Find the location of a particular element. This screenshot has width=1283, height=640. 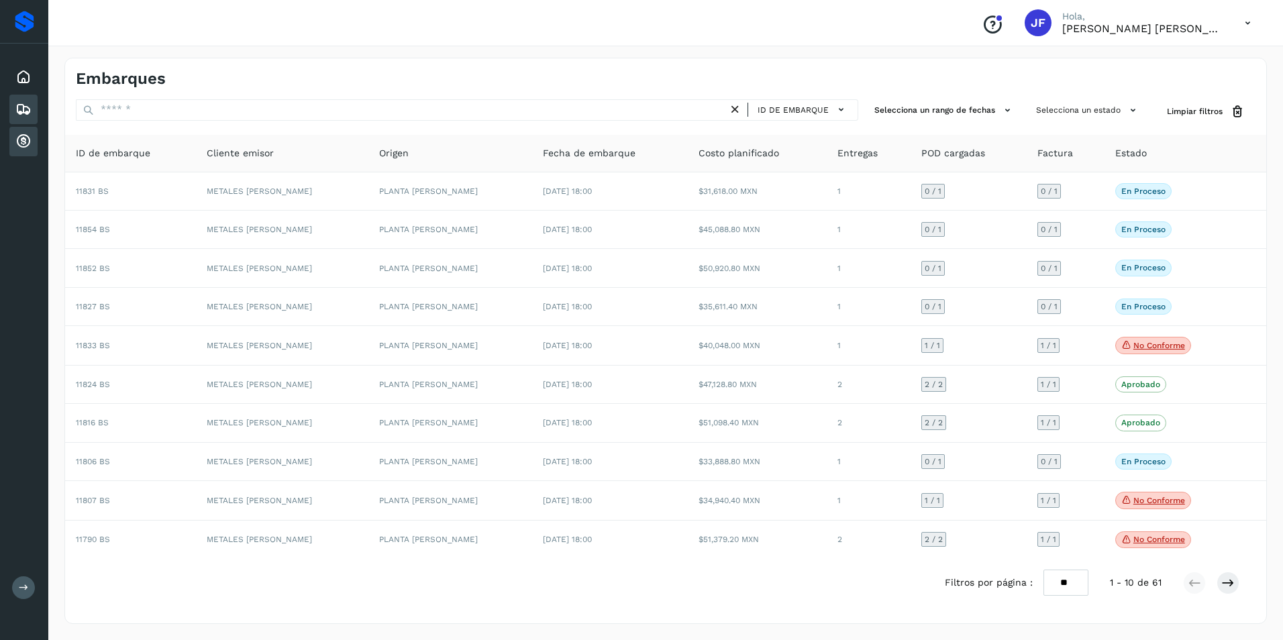

div: Cuentas por cobrar is located at coordinates (23, 142).